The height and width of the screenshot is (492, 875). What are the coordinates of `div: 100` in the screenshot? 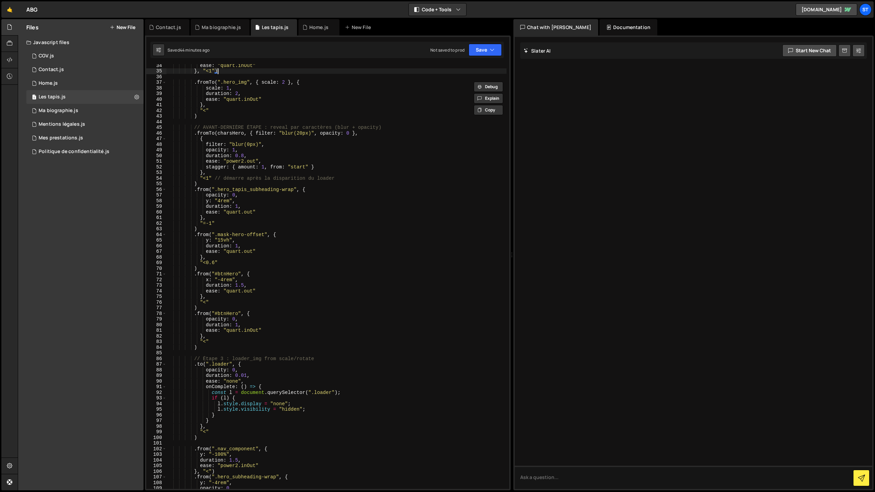 It's located at (156, 438).